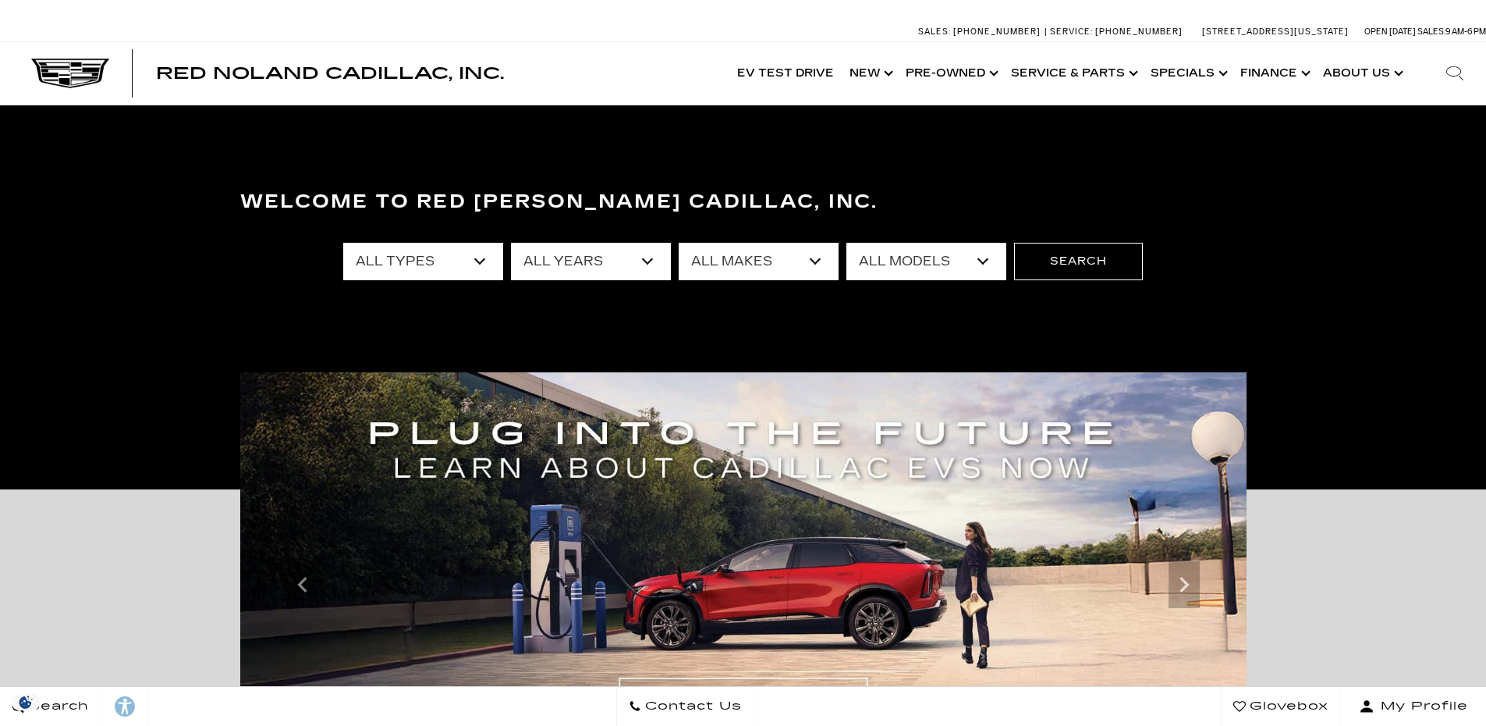 The image size is (1486, 726). I want to click on span: 9 AM-6 PM, so click(1466, 31).